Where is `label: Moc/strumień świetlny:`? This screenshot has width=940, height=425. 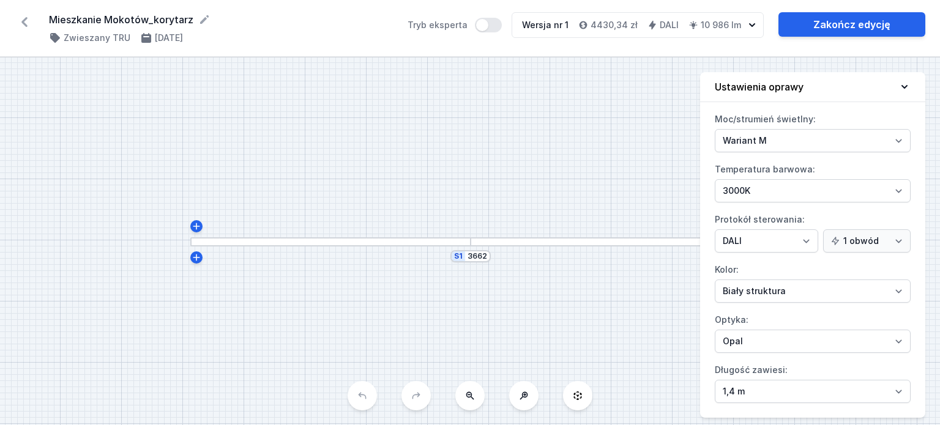 label: Moc/strumień świetlny: is located at coordinates (813, 131).